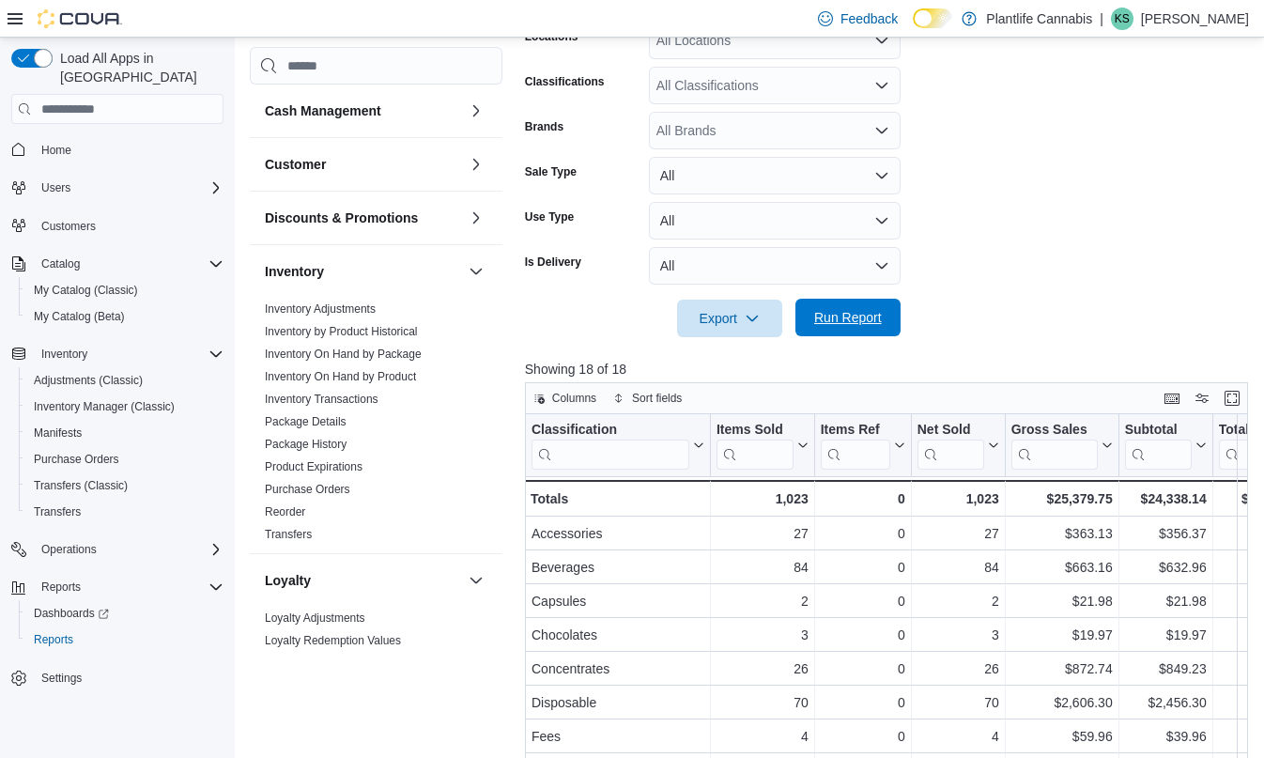 Image resolution: width=1264 pixels, height=758 pixels. Describe the element at coordinates (57, 512) in the screenshot. I see `a: Transfers` at that location.